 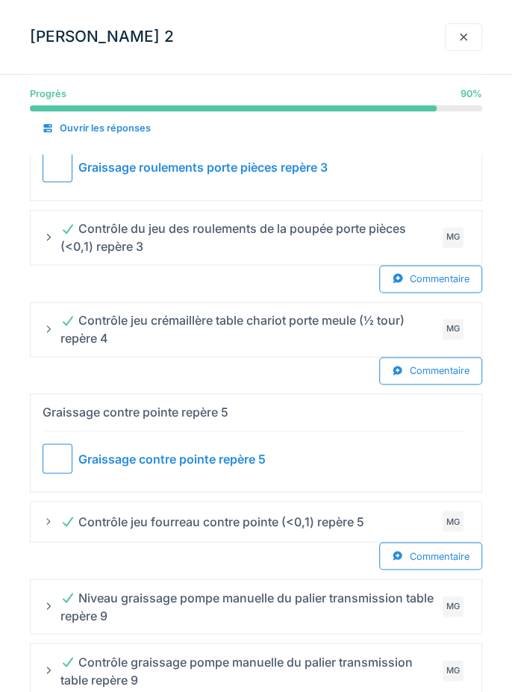 What do you see at coordinates (212, 521) in the screenshot?
I see `div: Contrôle jeu fourreau contre pointe (<0,1) repère 5` at bounding box center [212, 521].